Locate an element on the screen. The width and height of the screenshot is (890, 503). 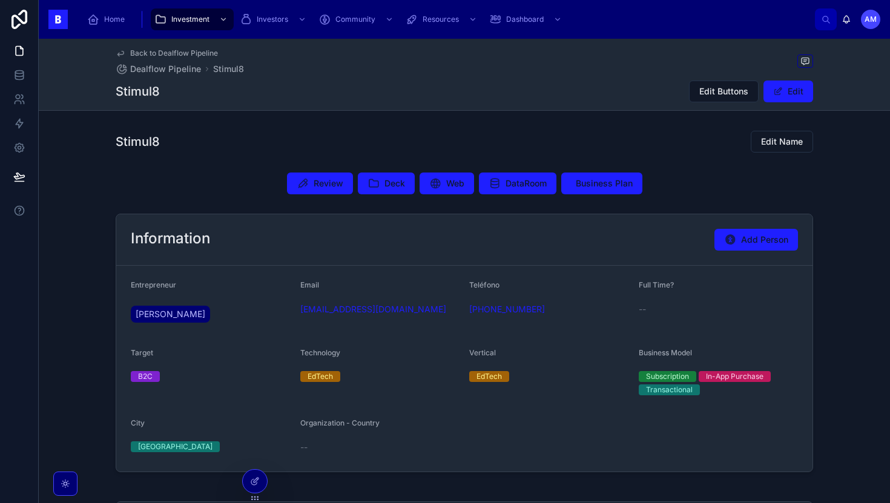
a: Community is located at coordinates (357, 19).